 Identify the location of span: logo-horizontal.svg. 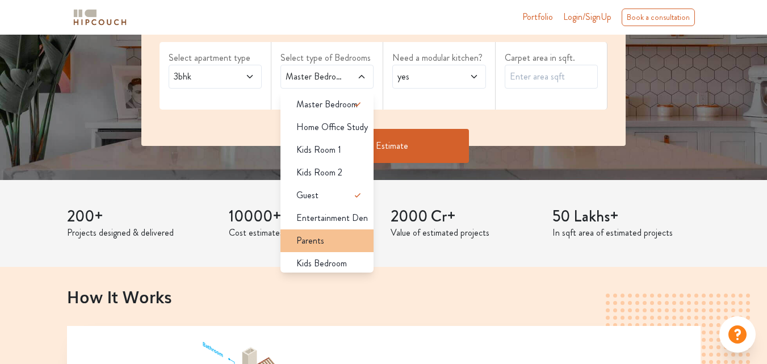
(100, 17).